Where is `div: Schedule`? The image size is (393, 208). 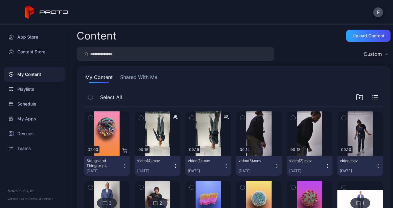 div: Schedule is located at coordinates (34, 104).